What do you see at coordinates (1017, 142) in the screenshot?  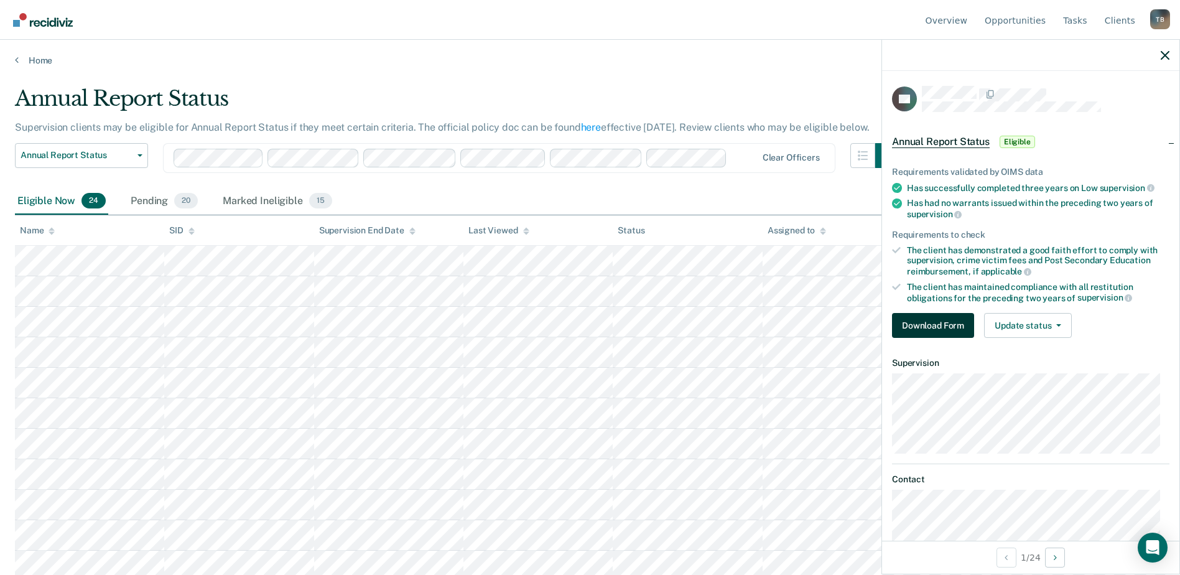 I see `span: Eligible` at bounding box center [1017, 142].